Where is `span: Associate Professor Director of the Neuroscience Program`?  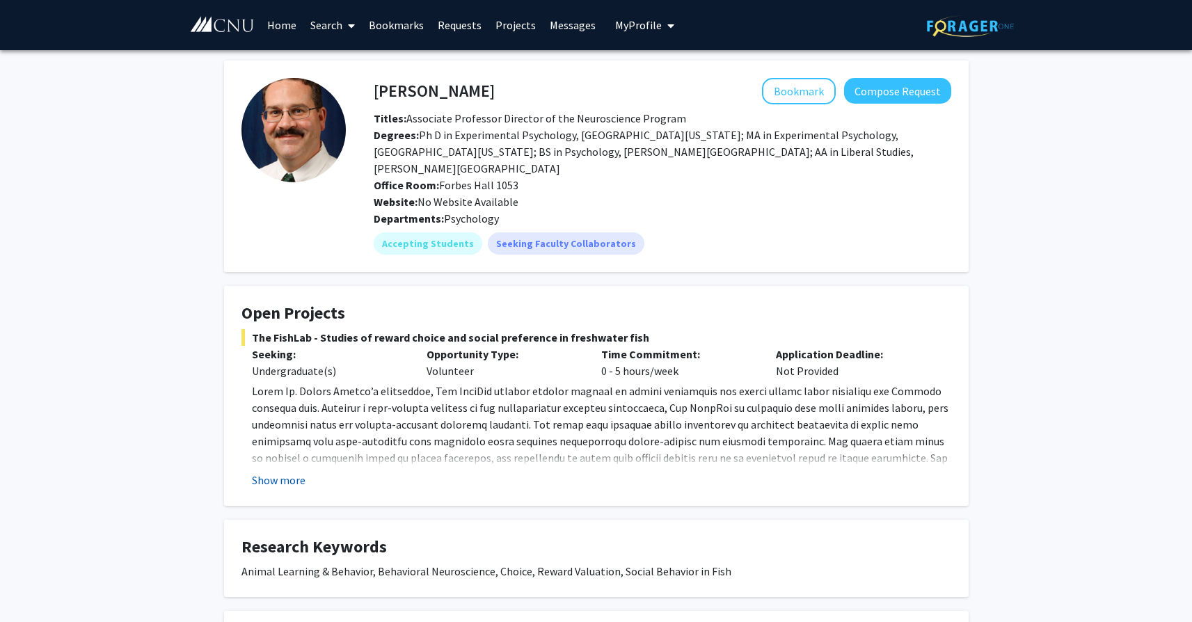
span: Associate Professor Director of the Neuroscience Program is located at coordinates (530, 118).